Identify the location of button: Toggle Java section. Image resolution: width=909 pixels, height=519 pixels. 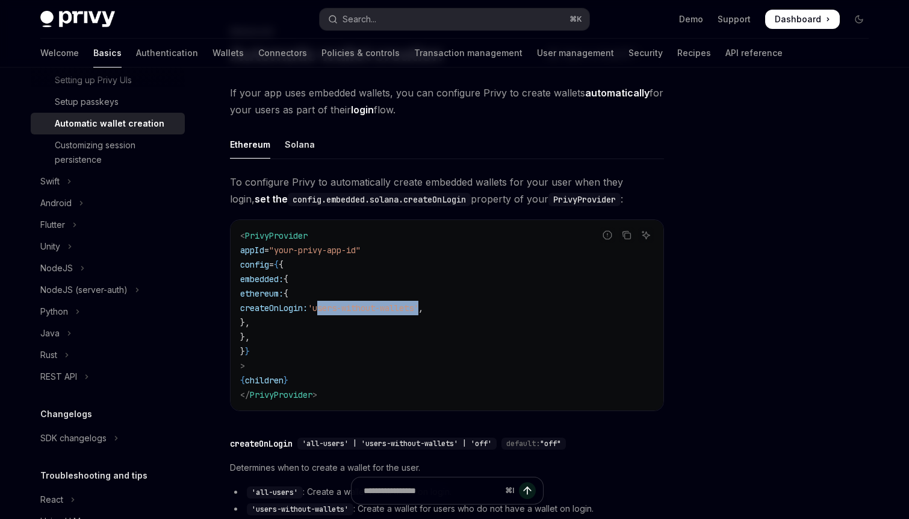
(108, 333).